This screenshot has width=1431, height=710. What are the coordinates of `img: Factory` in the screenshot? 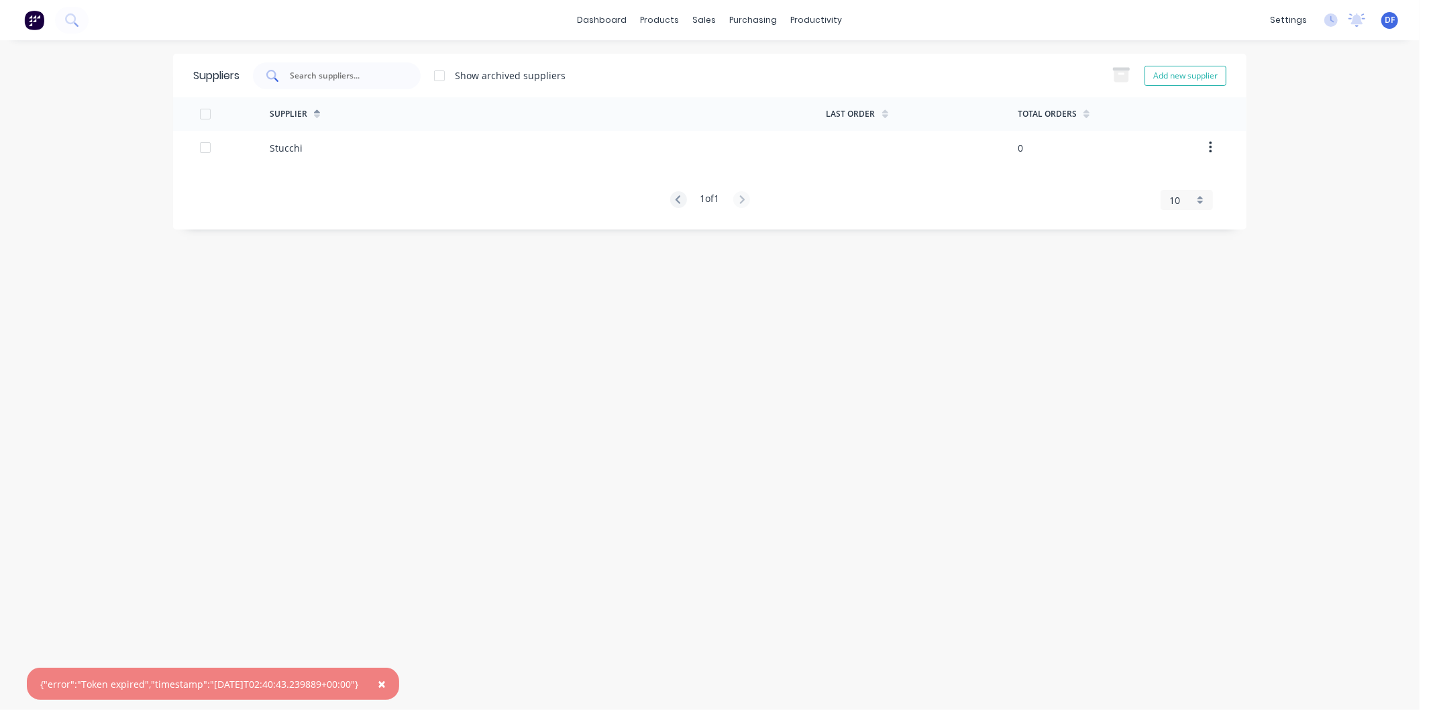 It's located at (34, 20).